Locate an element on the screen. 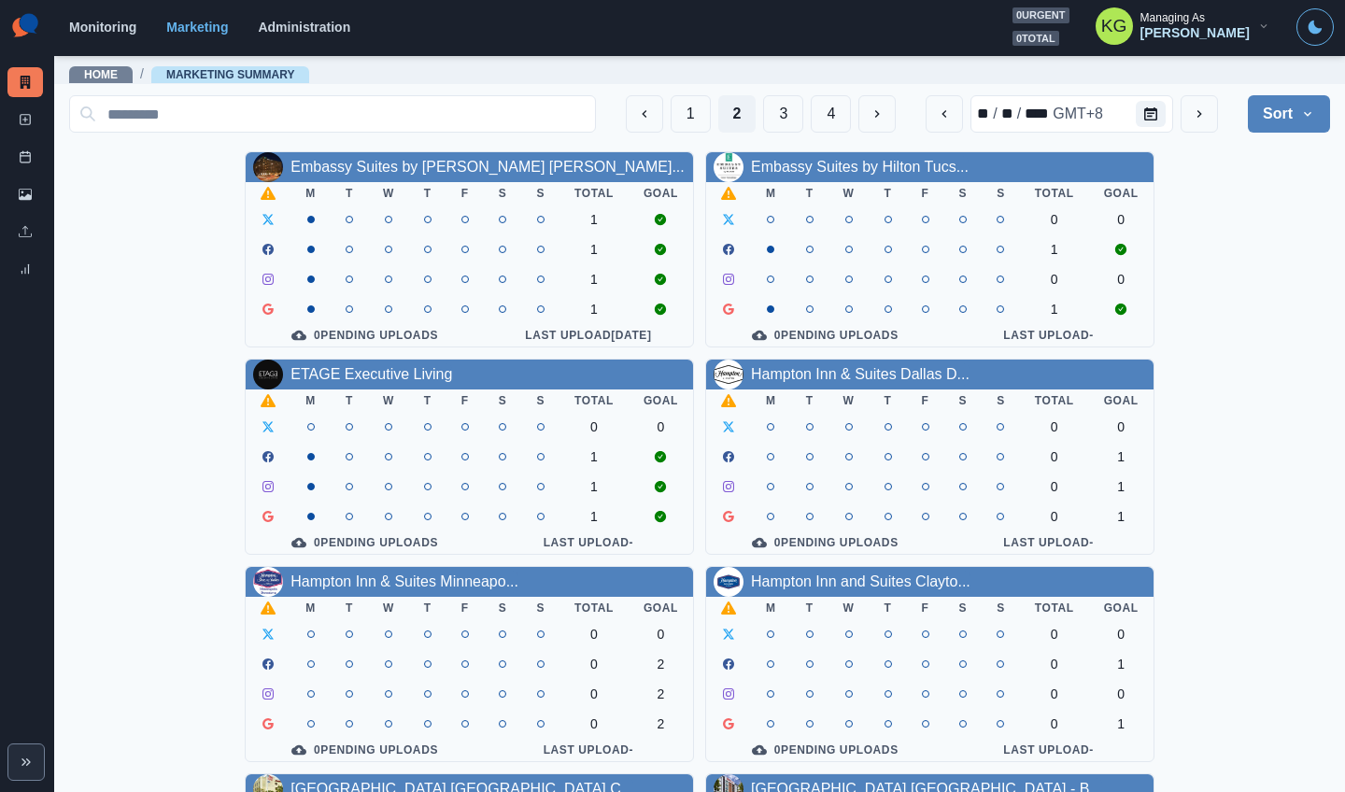 The height and width of the screenshot is (792, 1345). img: 120269208221 is located at coordinates (728, 167).